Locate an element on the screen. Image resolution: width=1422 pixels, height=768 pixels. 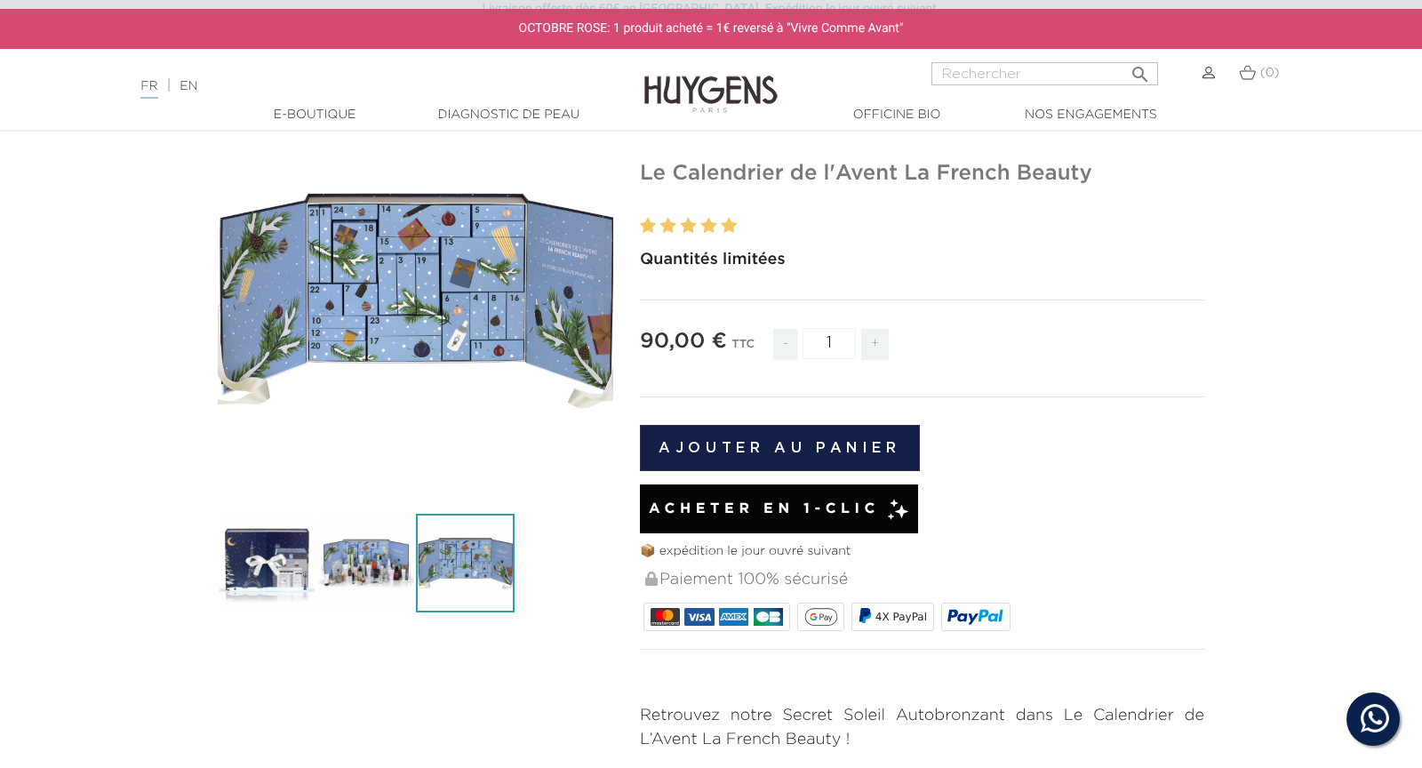
img: VISA is located at coordinates (699, 617).